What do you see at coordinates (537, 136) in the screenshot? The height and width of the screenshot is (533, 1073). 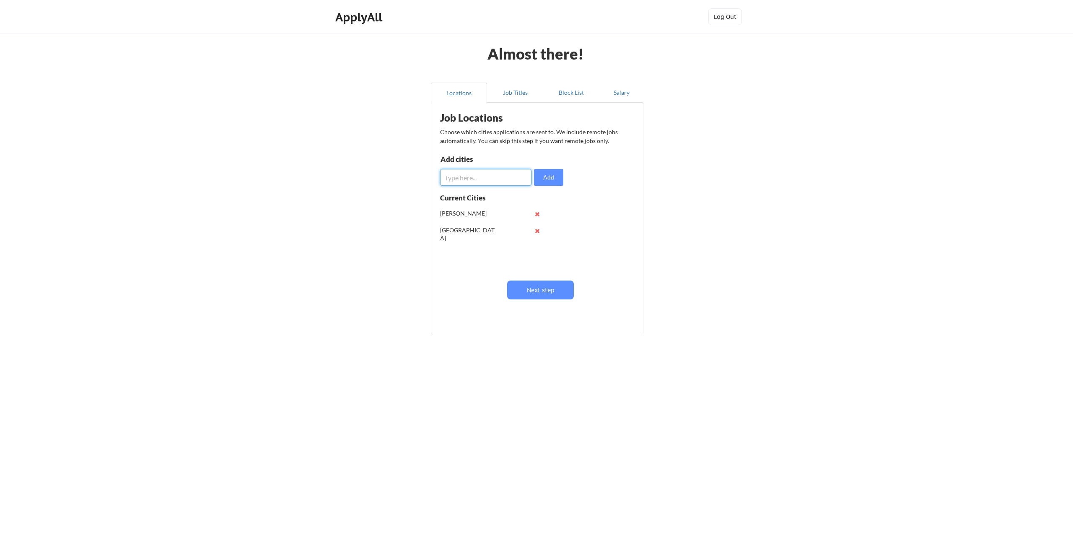 I see `div: Choose which cities applications are sent to. We include remote jobs automatically. You can skip ...` at bounding box center [537, 136].